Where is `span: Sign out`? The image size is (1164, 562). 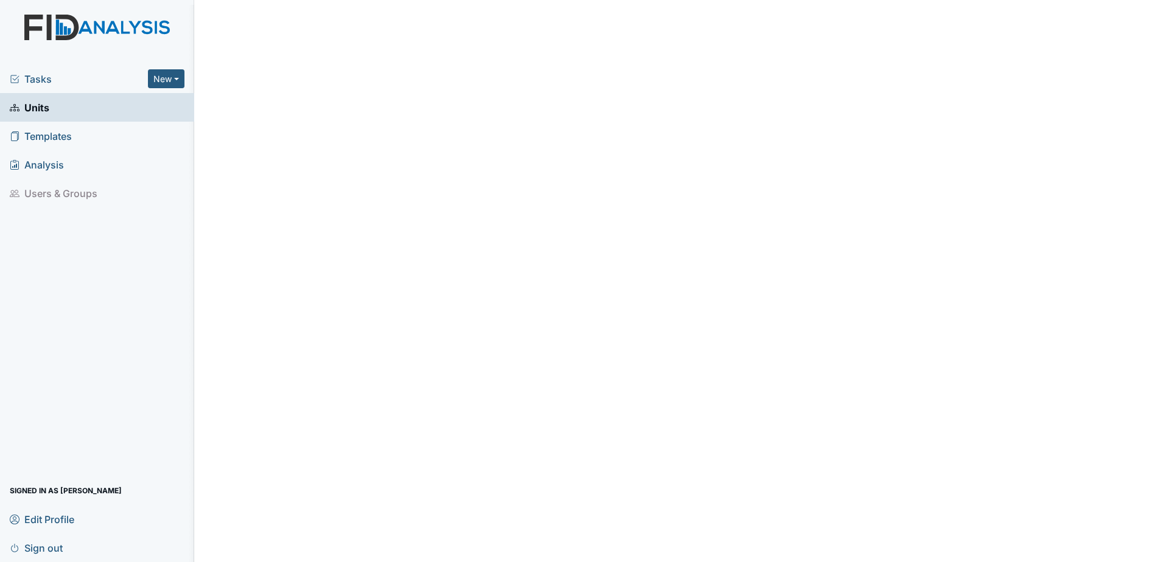
span: Sign out is located at coordinates (36, 548).